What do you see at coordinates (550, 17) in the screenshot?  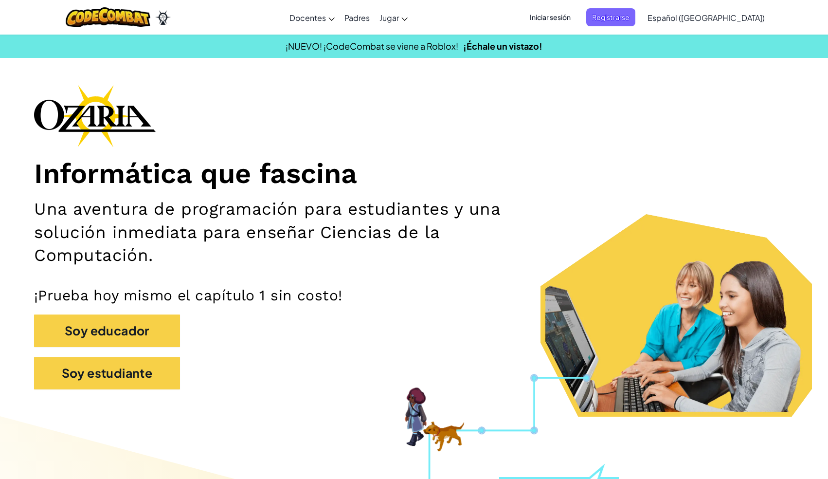 I see `span: Iniciar sesión` at bounding box center [550, 17].